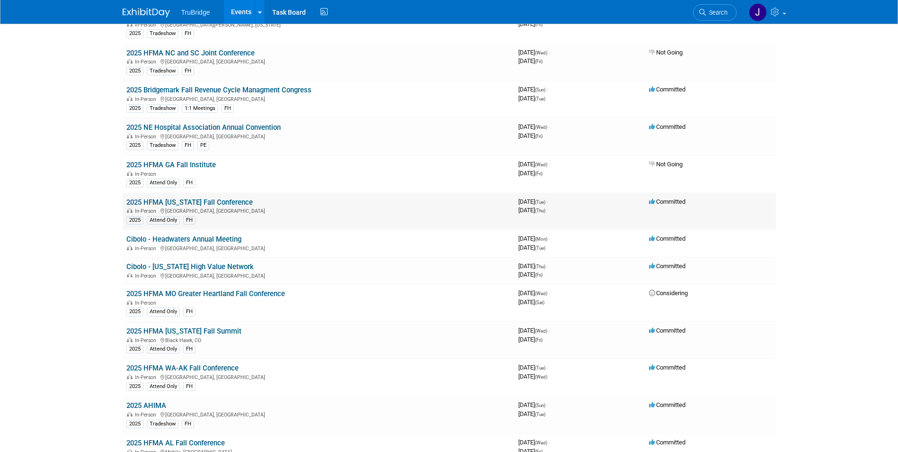  I want to click on a: 2025 AHIMA, so click(146, 405).